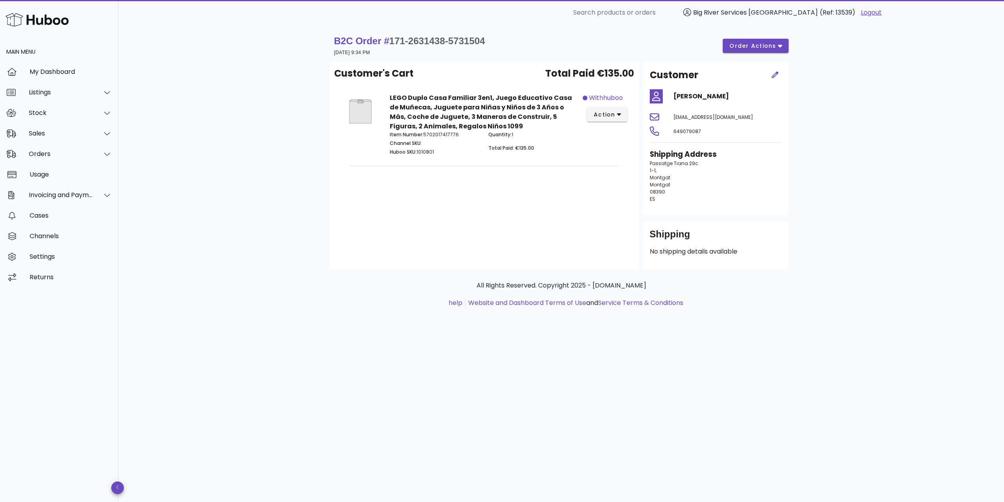  What do you see at coordinates (61, 92) in the screenshot?
I see `div: Listings` at bounding box center [61, 92].